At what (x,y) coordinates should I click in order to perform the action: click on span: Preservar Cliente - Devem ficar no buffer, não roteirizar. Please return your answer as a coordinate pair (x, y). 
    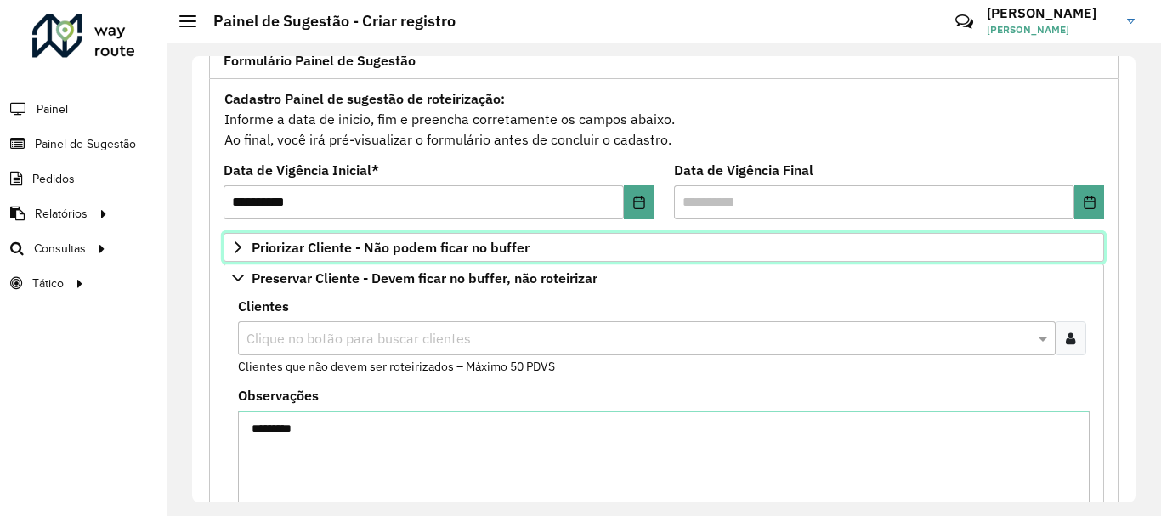
    Looking at the image, I should click on (424, 278).